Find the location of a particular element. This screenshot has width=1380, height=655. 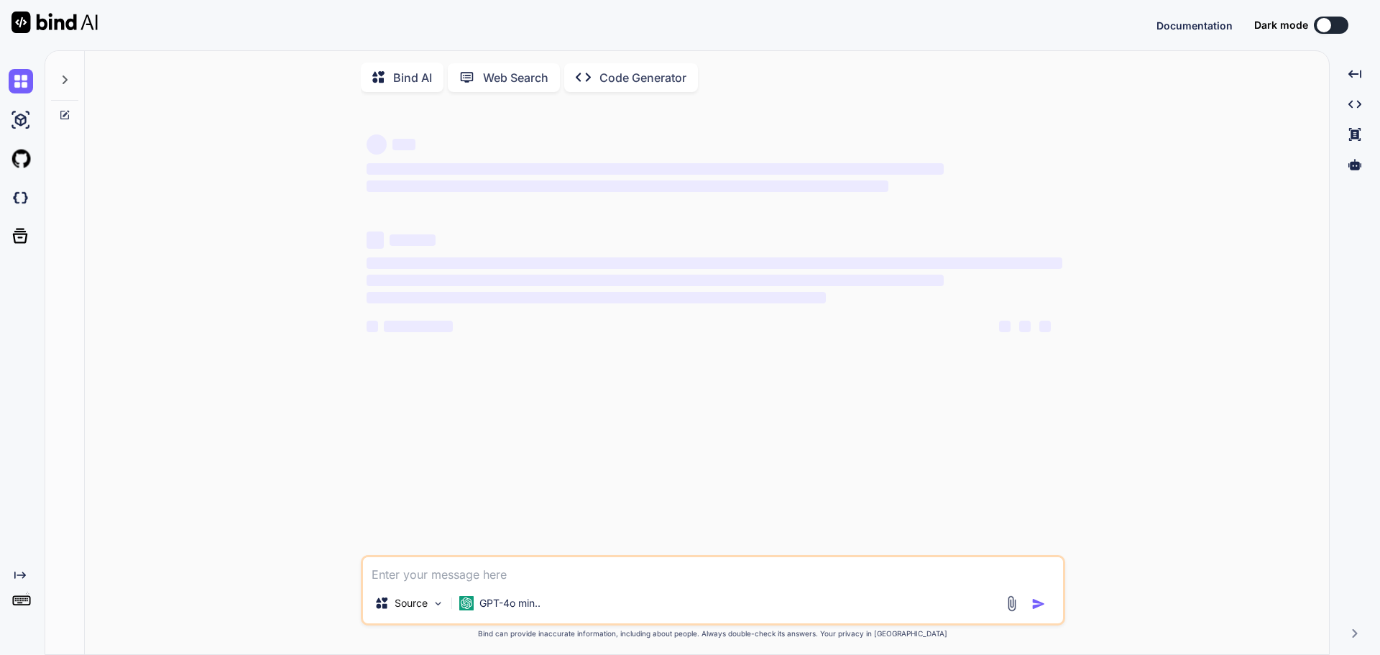

img: darkCloudIdeIcon is located at coordinates (21, 198).